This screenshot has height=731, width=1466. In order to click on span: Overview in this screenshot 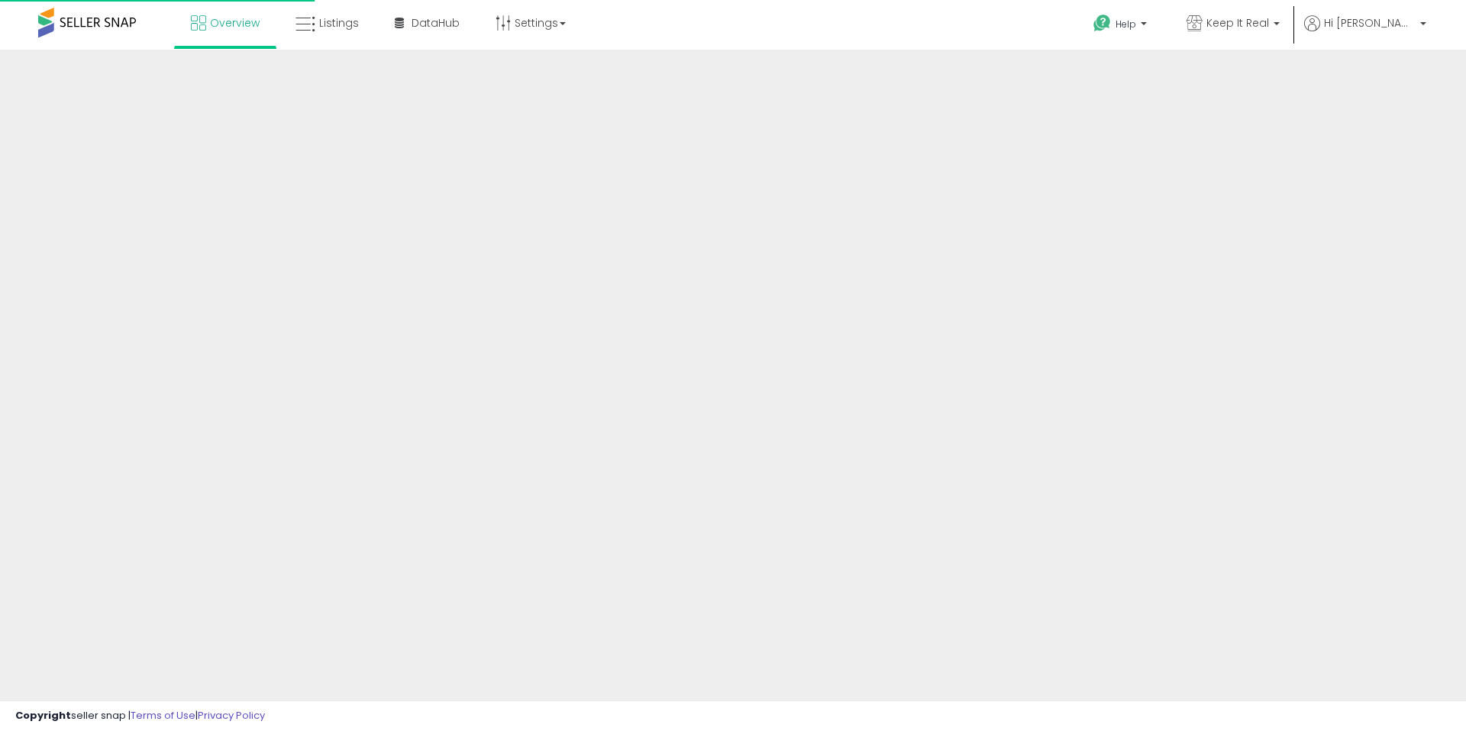, I will do `click(234, 23)`.